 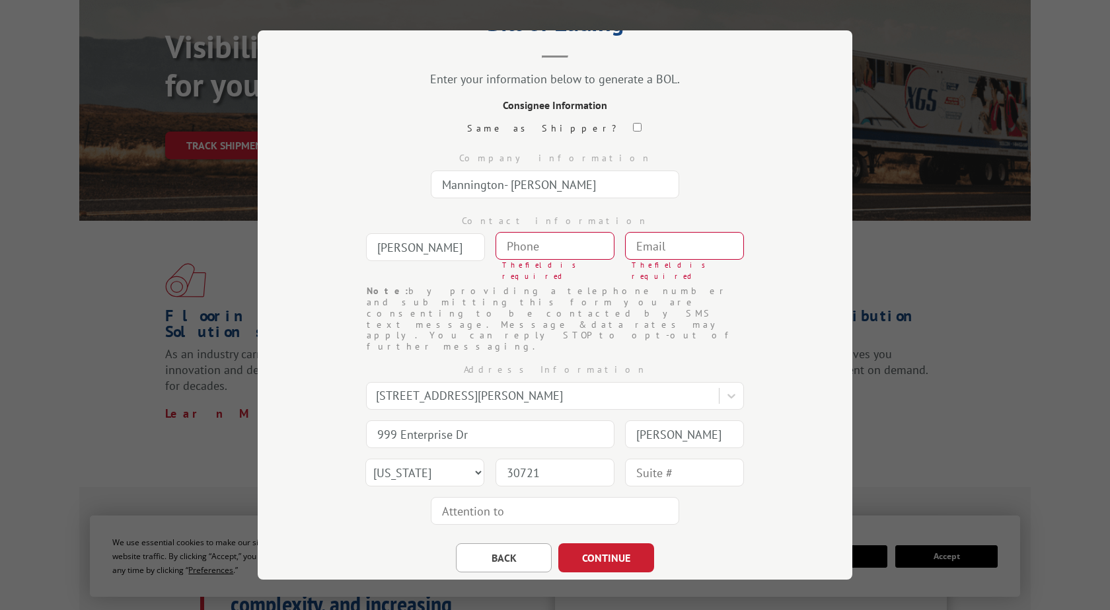 What do you see at coordinates (555, 246) in the screenshot?
I see `input: Phone` at bounding box center [555, 246].